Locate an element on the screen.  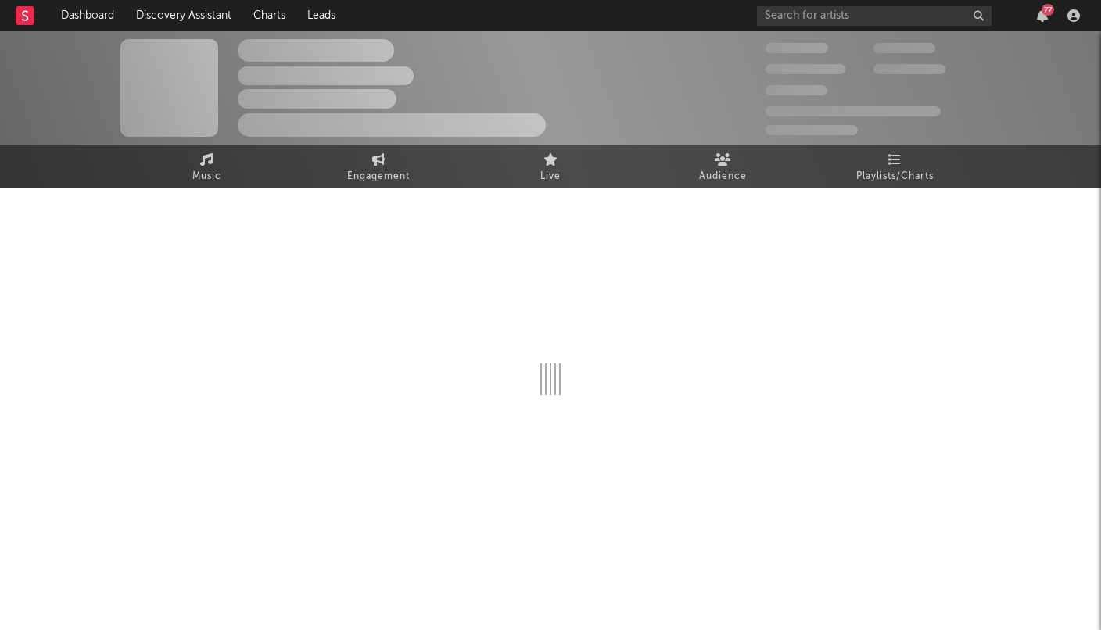
span: Music is located at coordinates (206, 177).